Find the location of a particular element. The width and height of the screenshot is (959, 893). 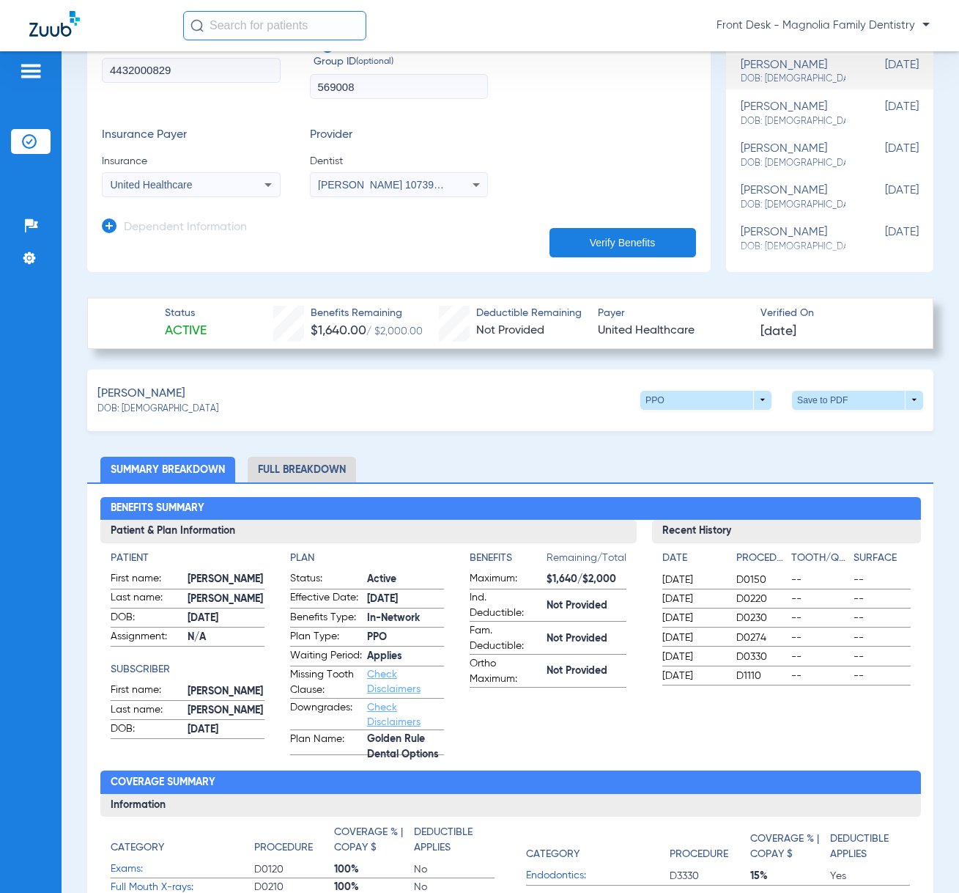

span: / $2,000.00 is located at coordinates (394, 331).